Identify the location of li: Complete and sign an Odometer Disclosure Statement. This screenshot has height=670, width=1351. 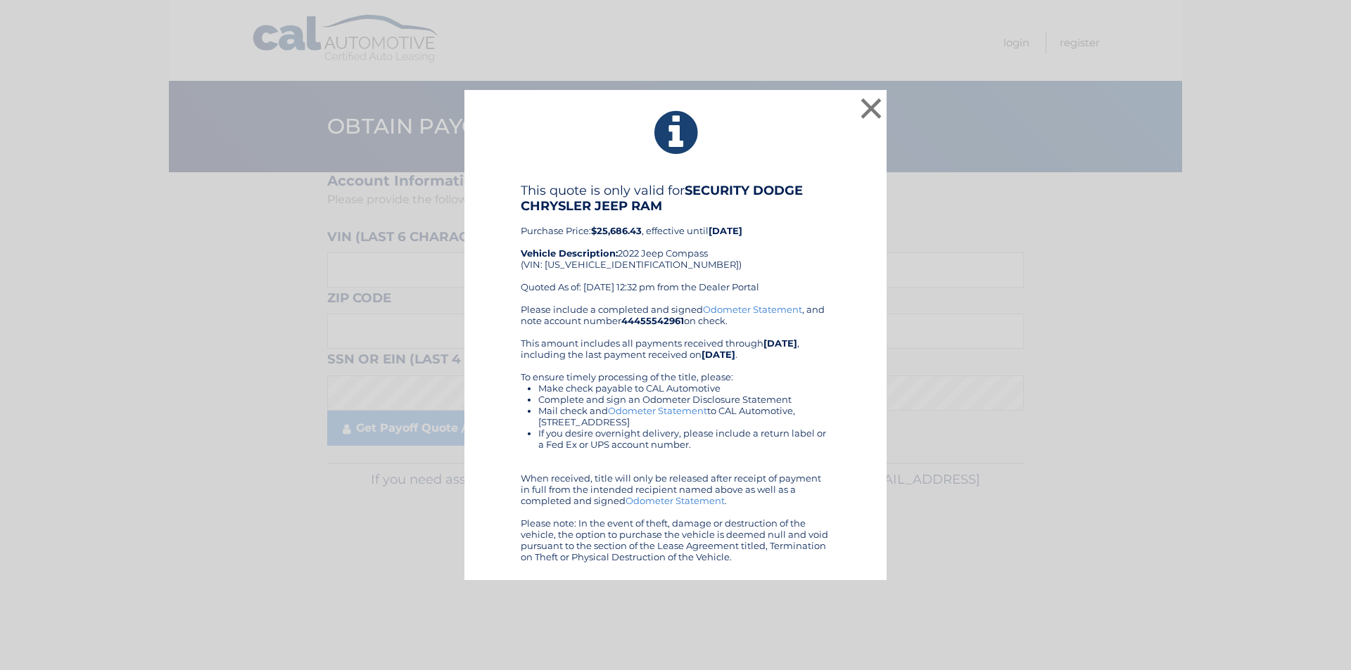
(684, 400).